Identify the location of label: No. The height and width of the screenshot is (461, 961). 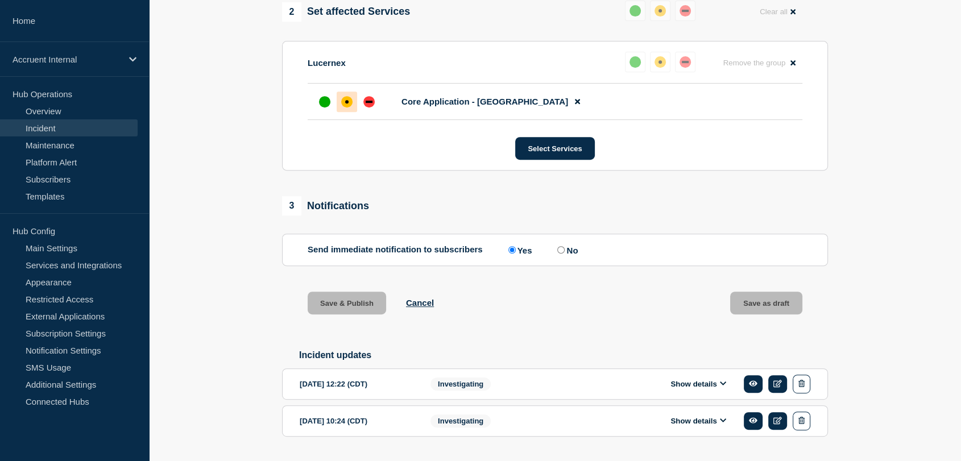
(566, 250).